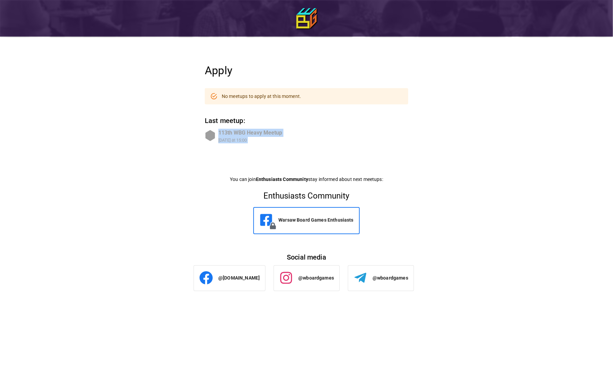 The width and height of the screenshot is (613, 368). Describe the element at coordinates (306, 179) in the screenshot. I see `p: You can join stay informed about next meetups:` at that location.